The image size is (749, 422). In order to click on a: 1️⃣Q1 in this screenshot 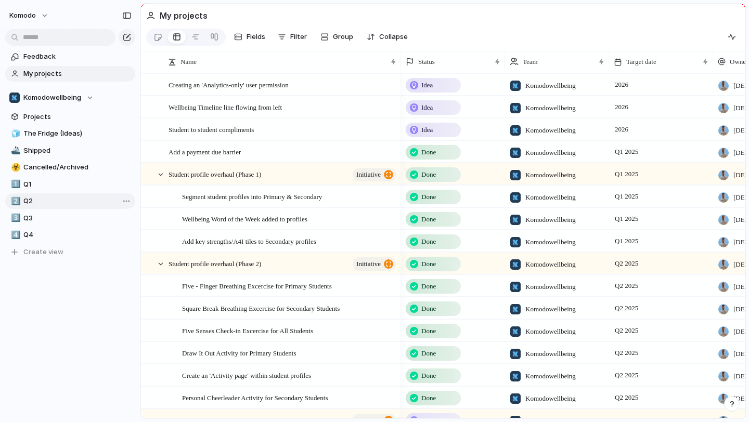, I will do `click(70, 185)`.